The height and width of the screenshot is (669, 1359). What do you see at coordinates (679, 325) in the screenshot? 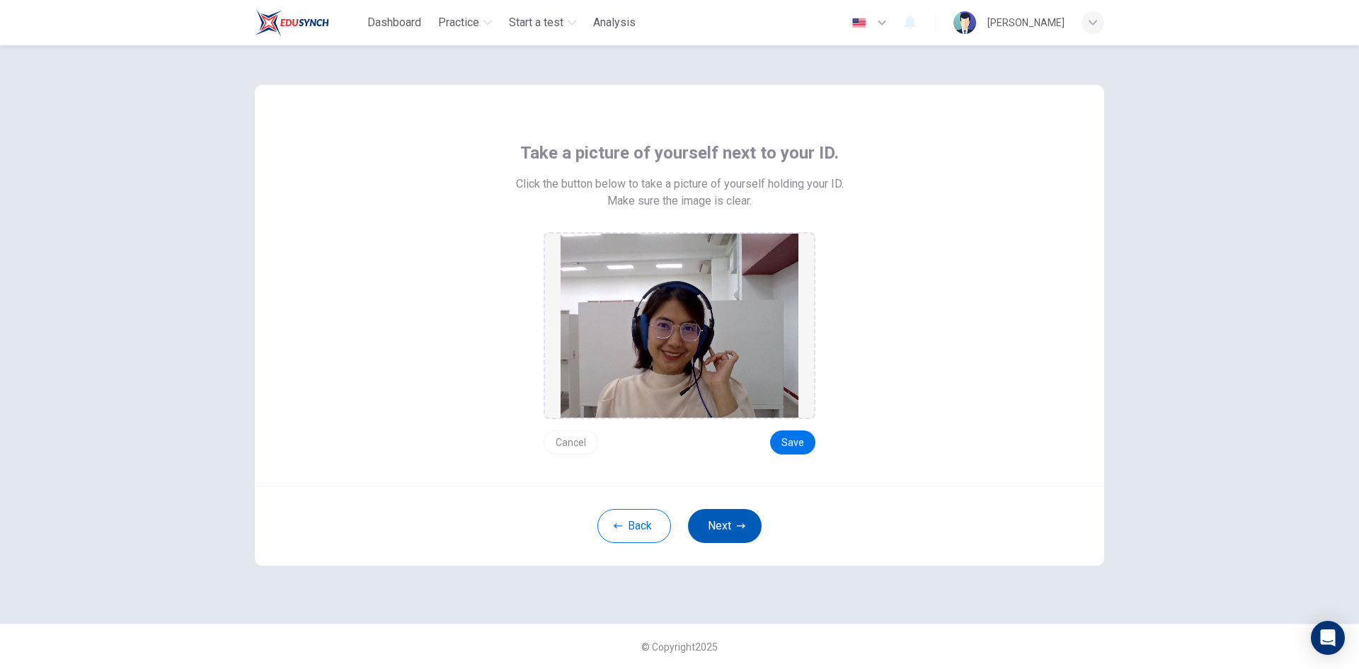
I see `img: preview screemshot` at bounding box center [679, 325].